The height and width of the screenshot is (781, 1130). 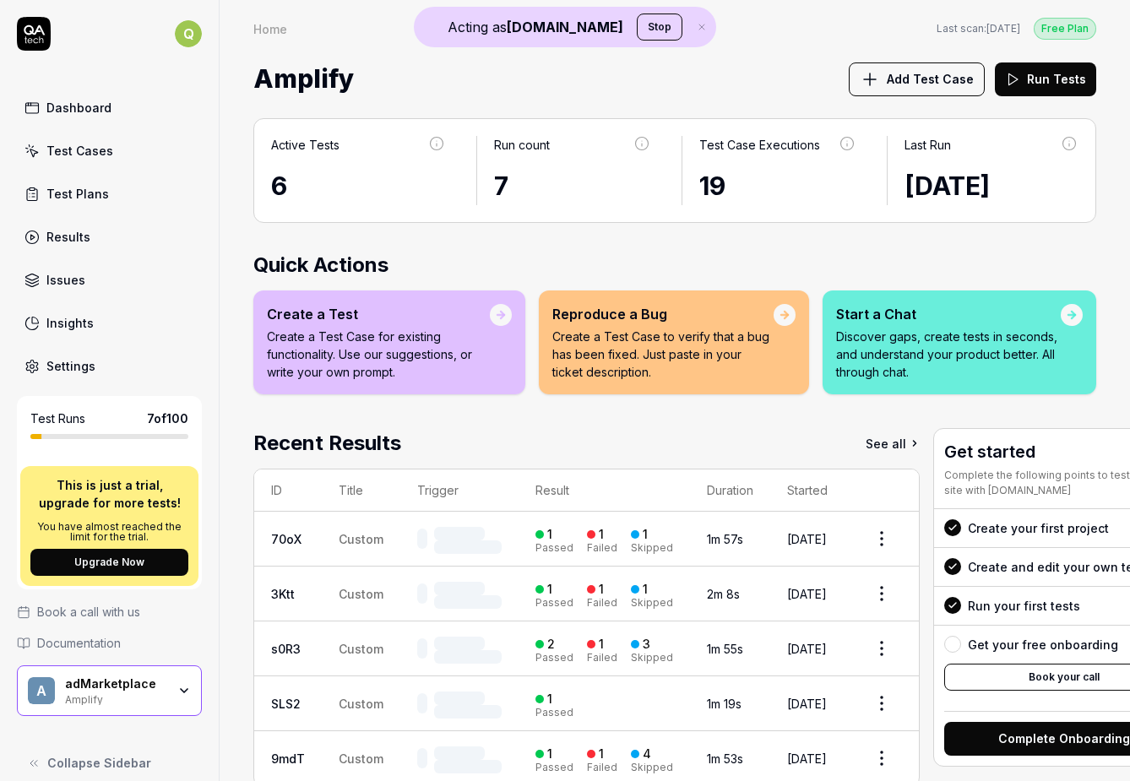 What do you see at coordinates (305, 144) in the screenshot?
I see `div: Active Tests` at bounding box center [305, 144].